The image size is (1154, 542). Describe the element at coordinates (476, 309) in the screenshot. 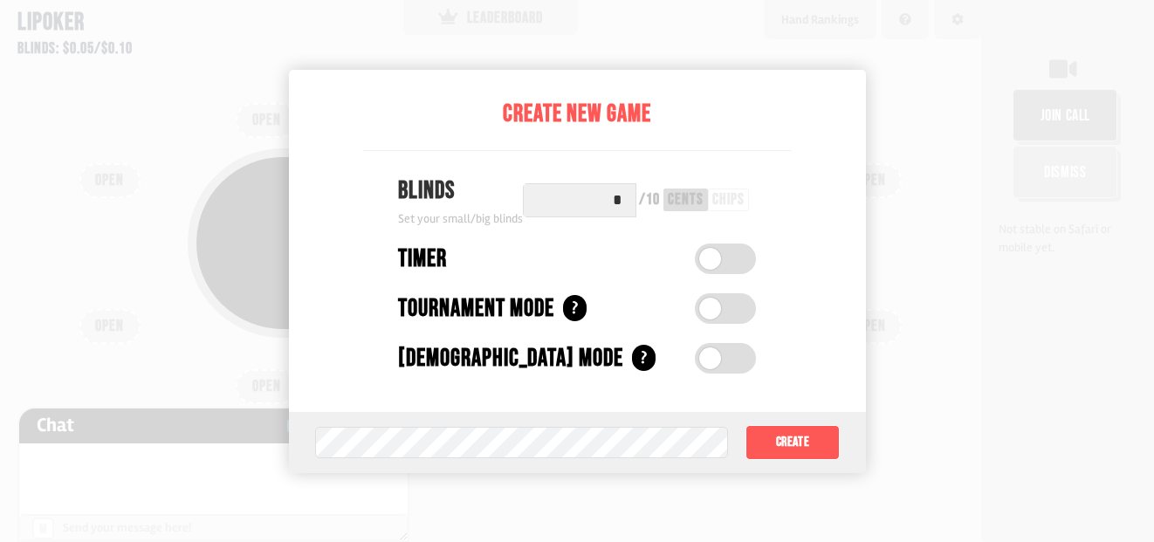

I see `div: Tournament Mode` at that location.